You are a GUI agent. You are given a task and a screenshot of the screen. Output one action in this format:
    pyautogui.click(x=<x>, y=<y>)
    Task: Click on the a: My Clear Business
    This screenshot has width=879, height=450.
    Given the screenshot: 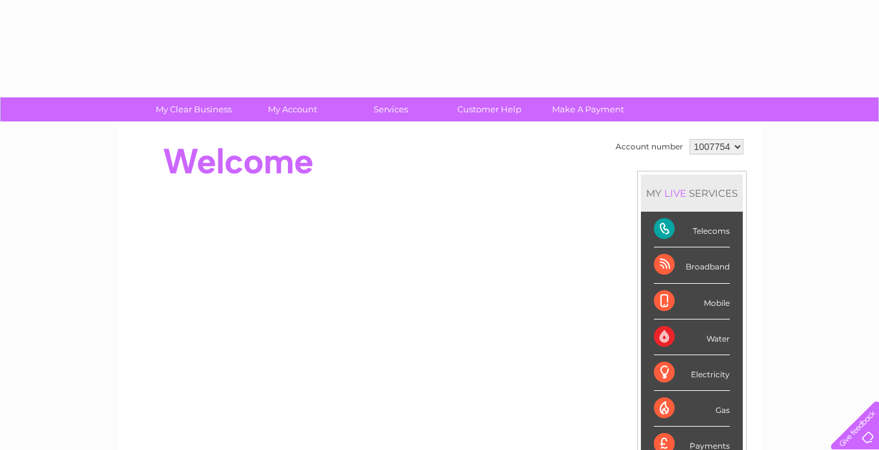 What is the action you would take?
    pyautogui.click(x=193, y=109)
    